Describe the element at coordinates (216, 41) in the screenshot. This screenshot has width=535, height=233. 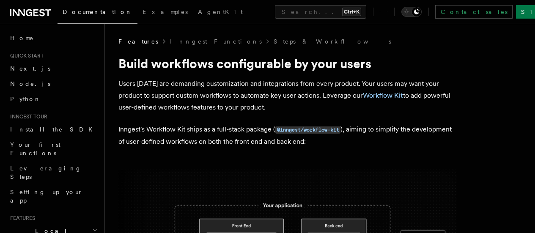
I see `a: Inngest Functions` at that location.